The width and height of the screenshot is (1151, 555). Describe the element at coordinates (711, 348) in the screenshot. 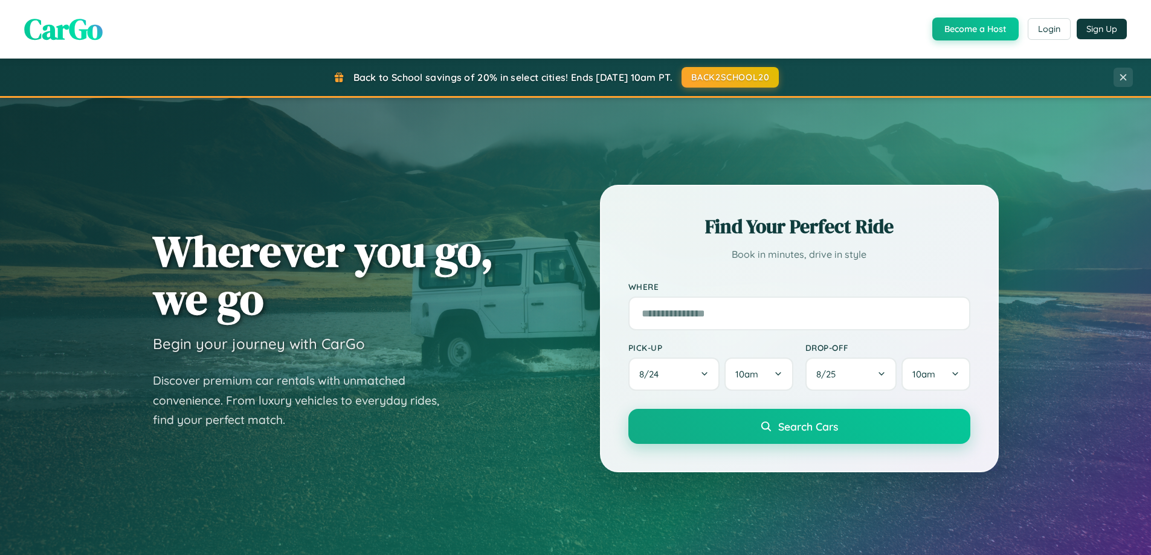

I see `label: Pick-up` at that location.